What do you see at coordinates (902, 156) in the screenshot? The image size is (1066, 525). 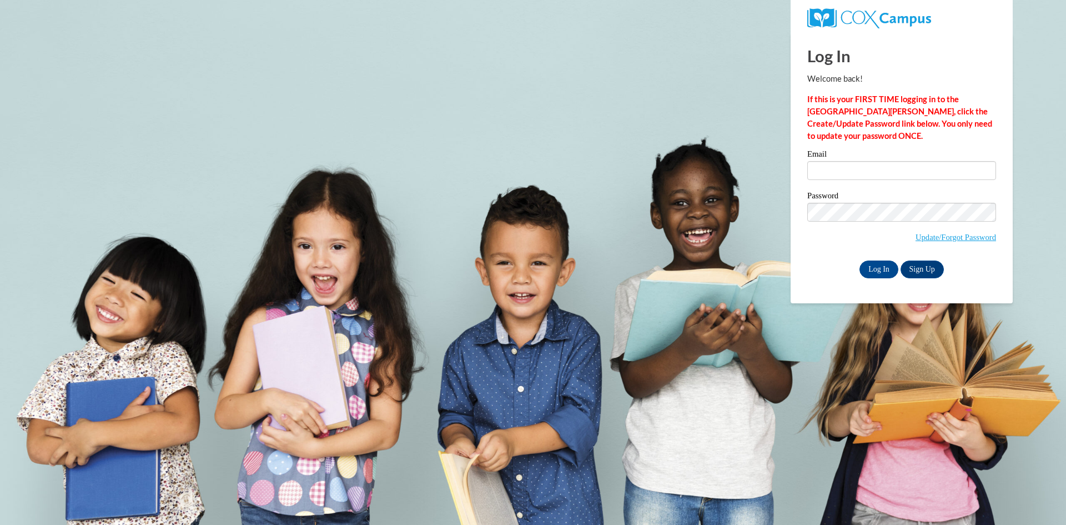 I see `label: Email` at bounding box center [902, 156].